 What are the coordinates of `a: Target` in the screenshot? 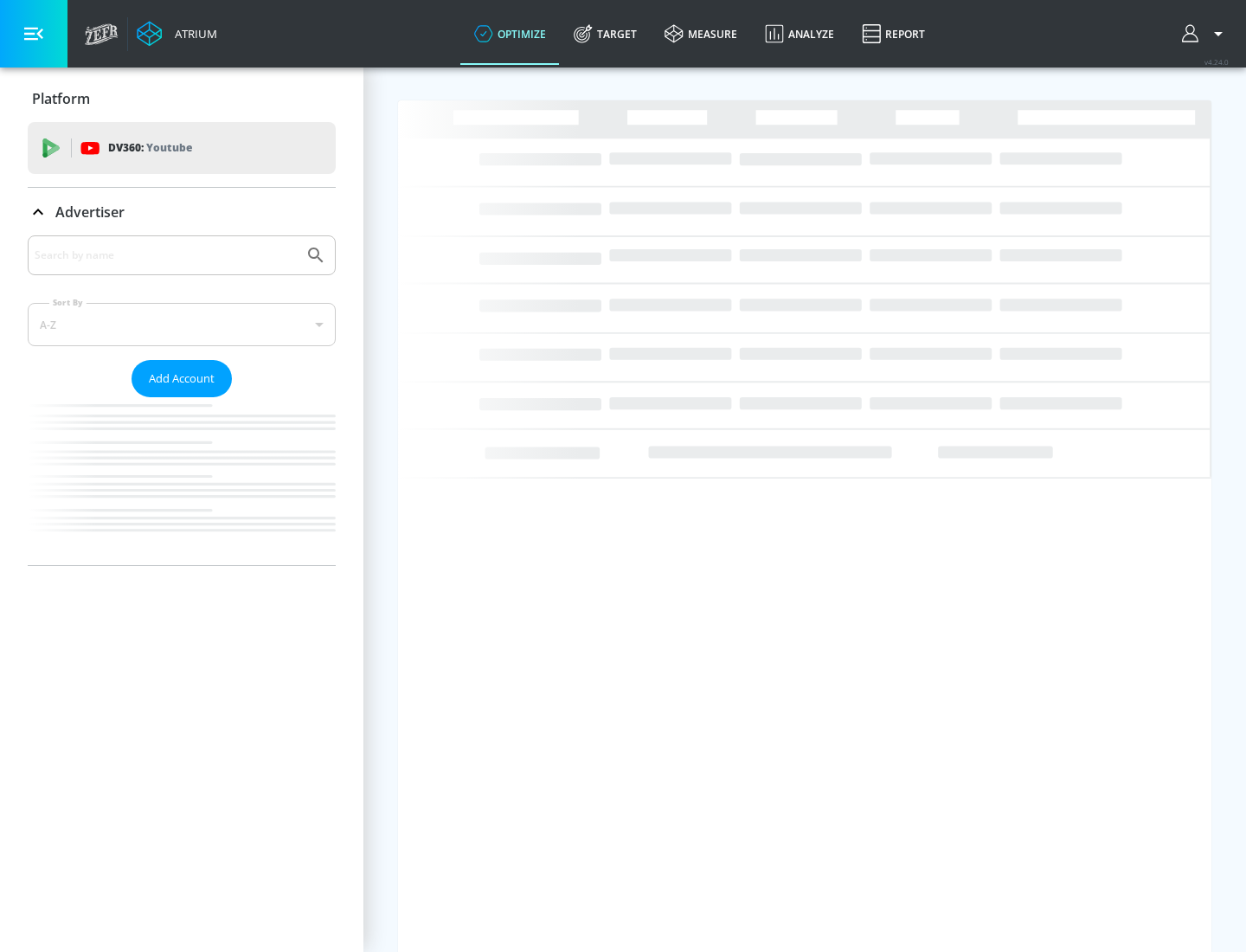 It's located at (605, 34).